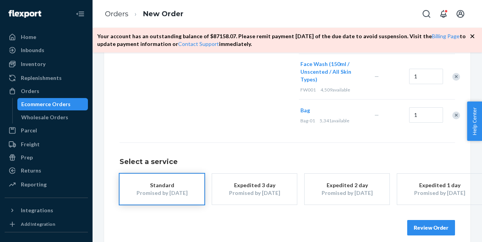  Describe the element at coordinates (46, 184) in the screenshot. I see `a: Reporting` at that location.